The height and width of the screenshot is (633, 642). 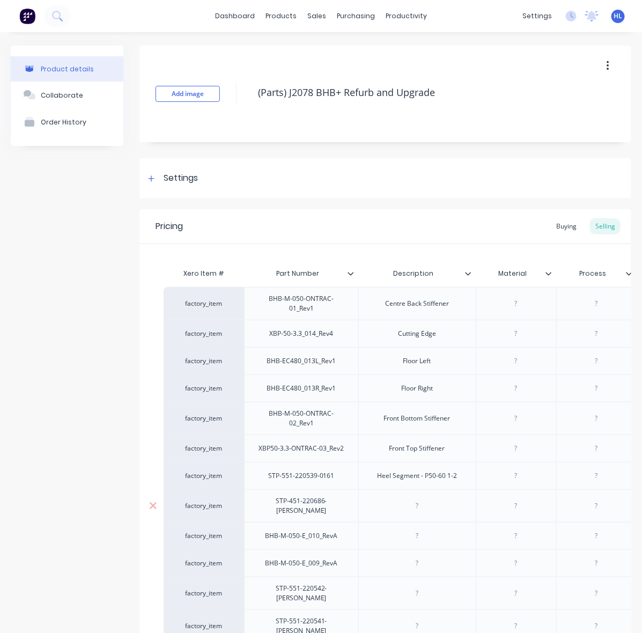 I want to click on div: purchasing, so click(x=355, y=16).